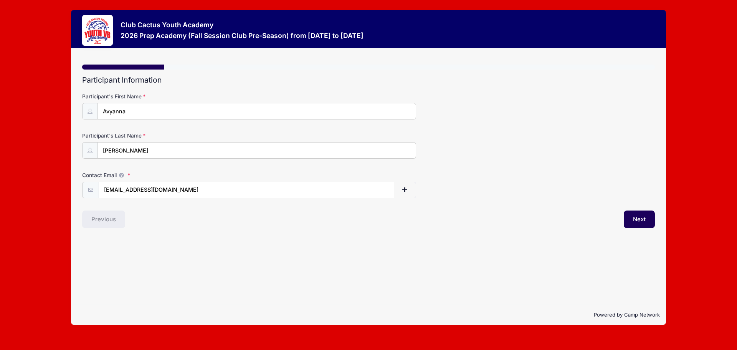 This screenshot has width=737, height=350. What do you see at coordinates (177, 175) in the screenshot?
I see `label: Contact Email` at bounding box center [177, 175].